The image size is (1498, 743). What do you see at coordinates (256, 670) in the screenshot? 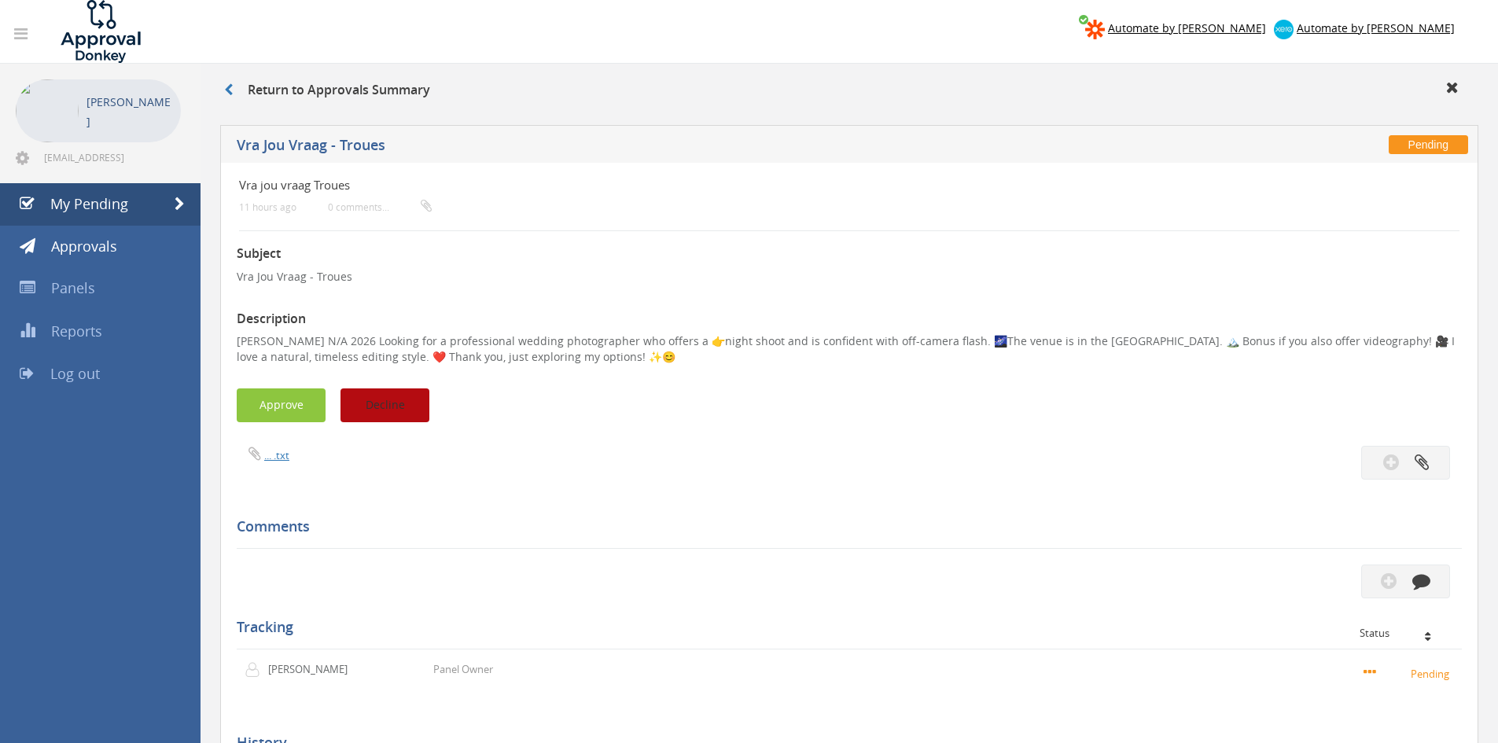
I see `img: user-icon.png` at bounding box center [256, 670].